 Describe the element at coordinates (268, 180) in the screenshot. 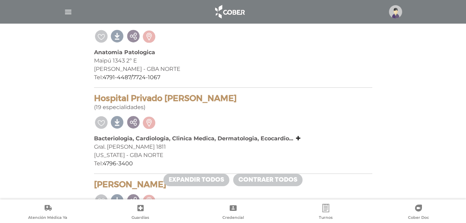

I see `a: Contraer todos` at that location.